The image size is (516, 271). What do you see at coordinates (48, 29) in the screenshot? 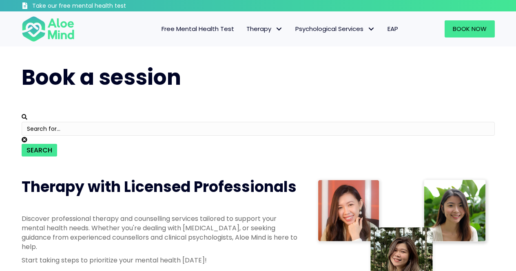
I see `img: Aloe mind Logo` at bounding box center [48, 29].